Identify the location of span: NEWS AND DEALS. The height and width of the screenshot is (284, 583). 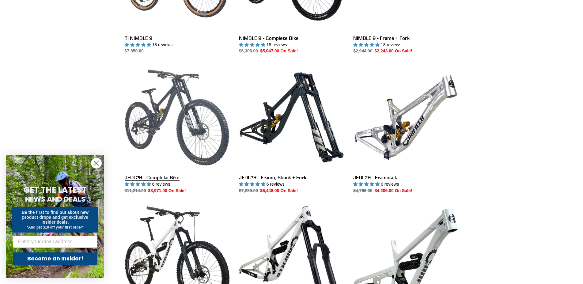
(55, 199).